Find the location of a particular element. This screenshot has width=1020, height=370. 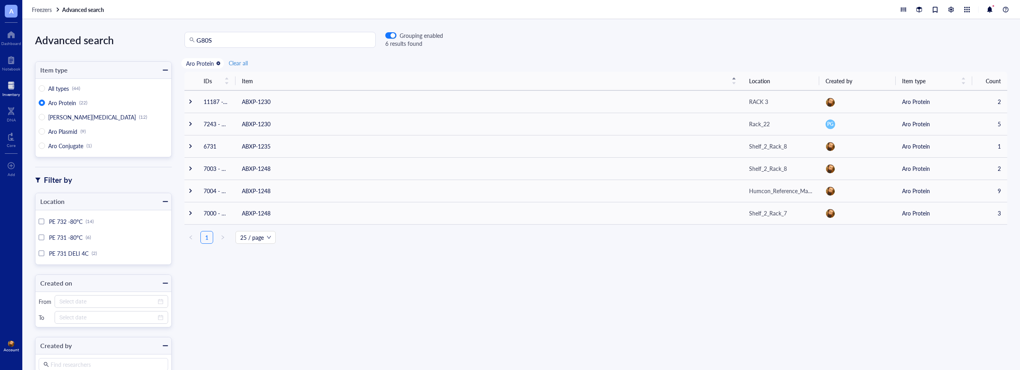

div: Created by is located at coordinates (53, 346).